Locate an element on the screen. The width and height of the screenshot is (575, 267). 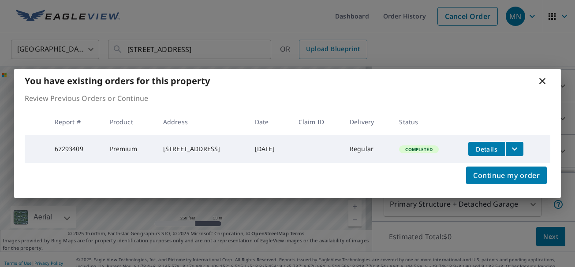
span: Details is located at coordinates (486, 149).